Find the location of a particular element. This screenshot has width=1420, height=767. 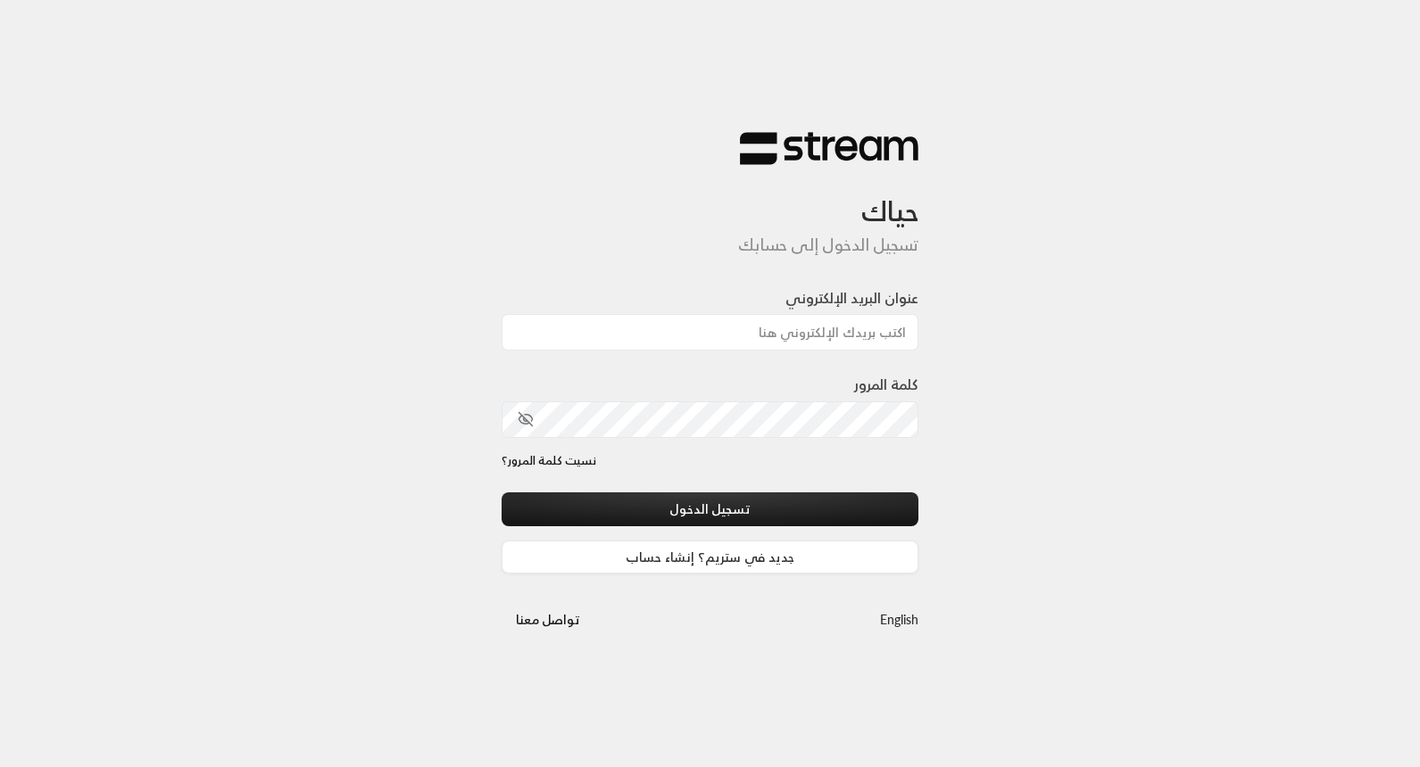

button: تواصل معنا is located at coordinates (548, 619).